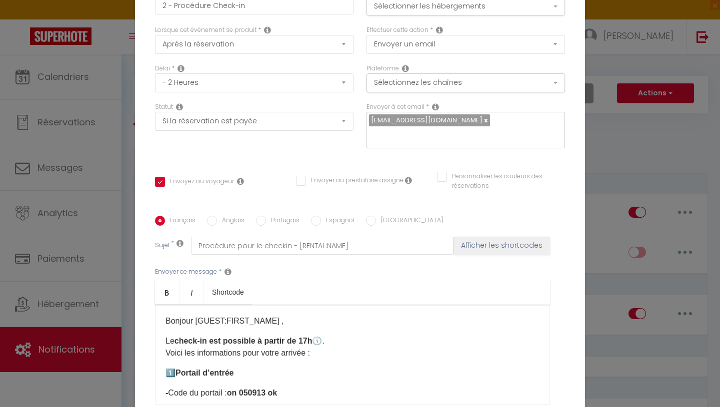 This screenshot has width=720, height=407. What do you see at coordinates (232, 393) in the screenshot?
I see `strong: on` at bounding box center [232, 393].